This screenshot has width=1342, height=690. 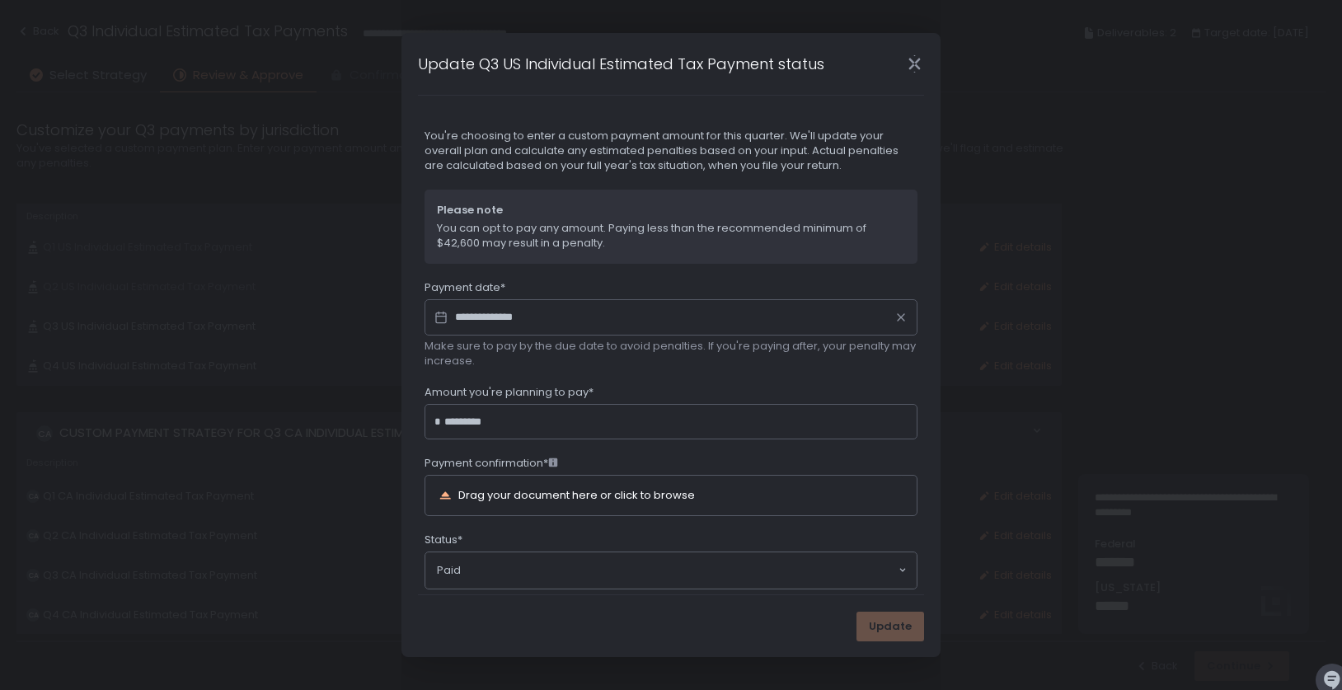 I want to click on span: Status*, so click(x=443, y=540).